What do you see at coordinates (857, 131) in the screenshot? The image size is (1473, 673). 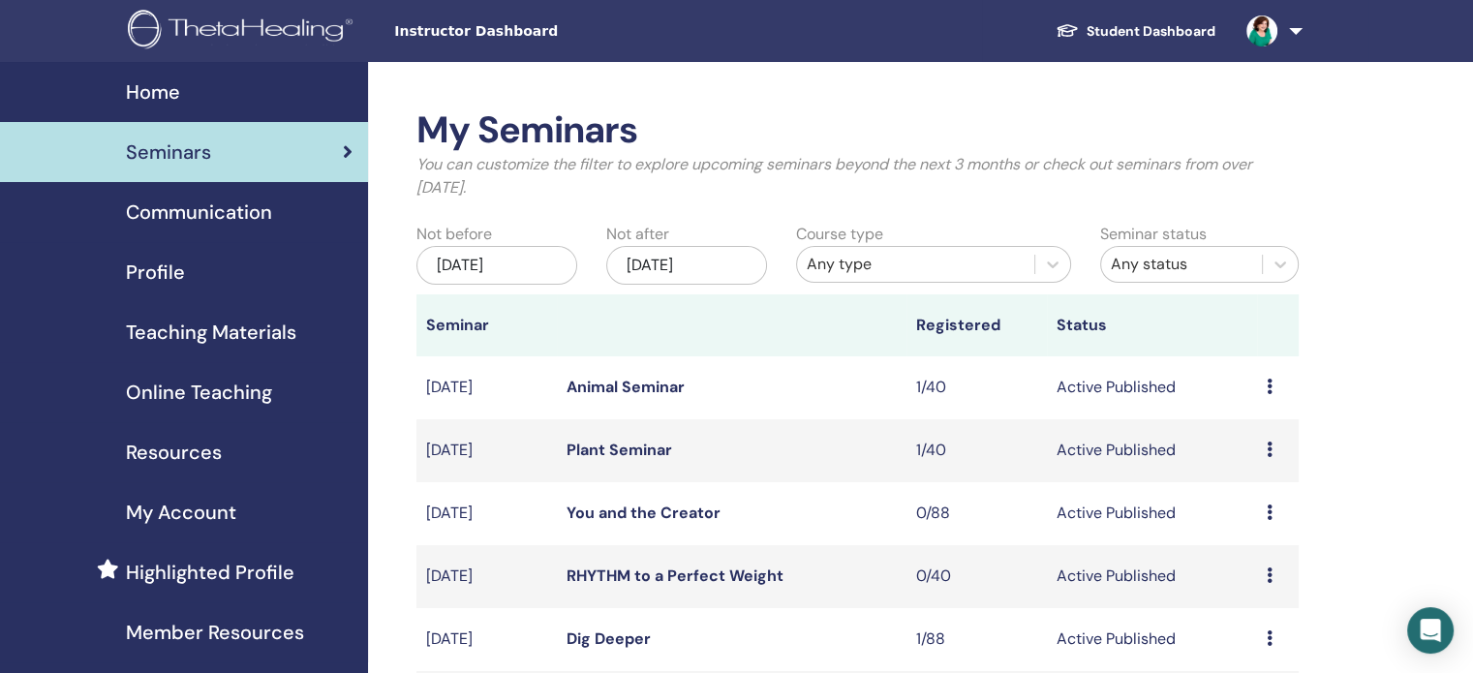 I see `h2: My Seminars` at bounding box center [857, 131].